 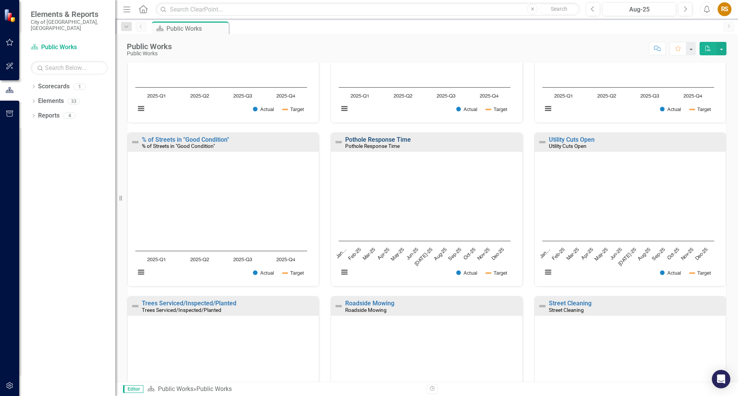 I want to click on span: Elements & Reports, so click(x=69, y=14).